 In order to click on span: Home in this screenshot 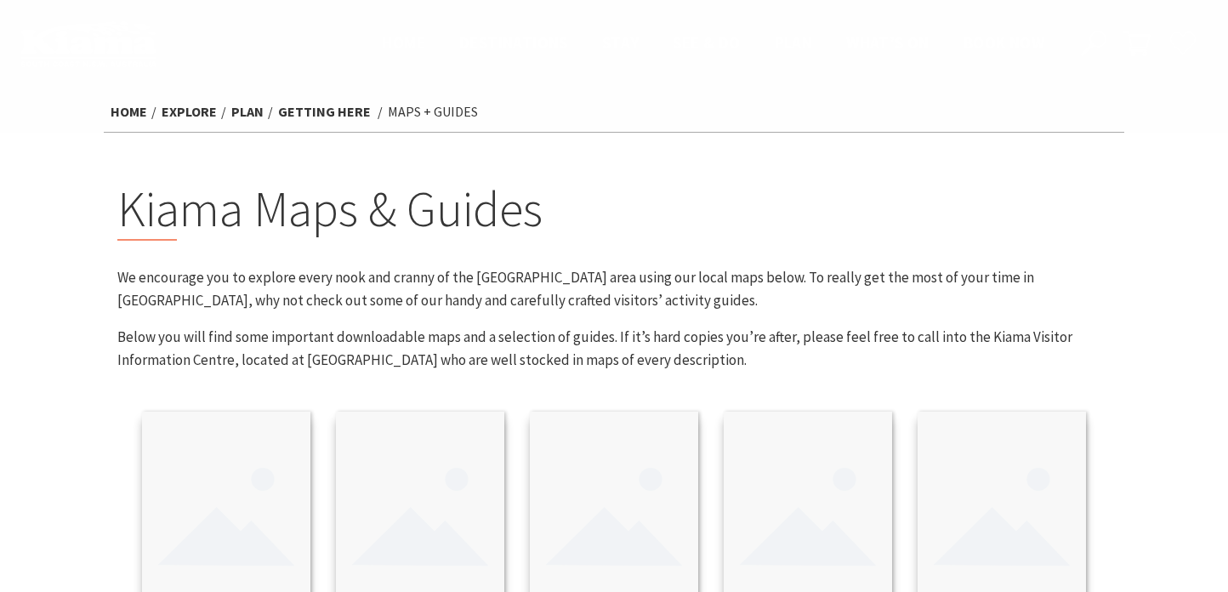, I will do `click(403, 43)`.